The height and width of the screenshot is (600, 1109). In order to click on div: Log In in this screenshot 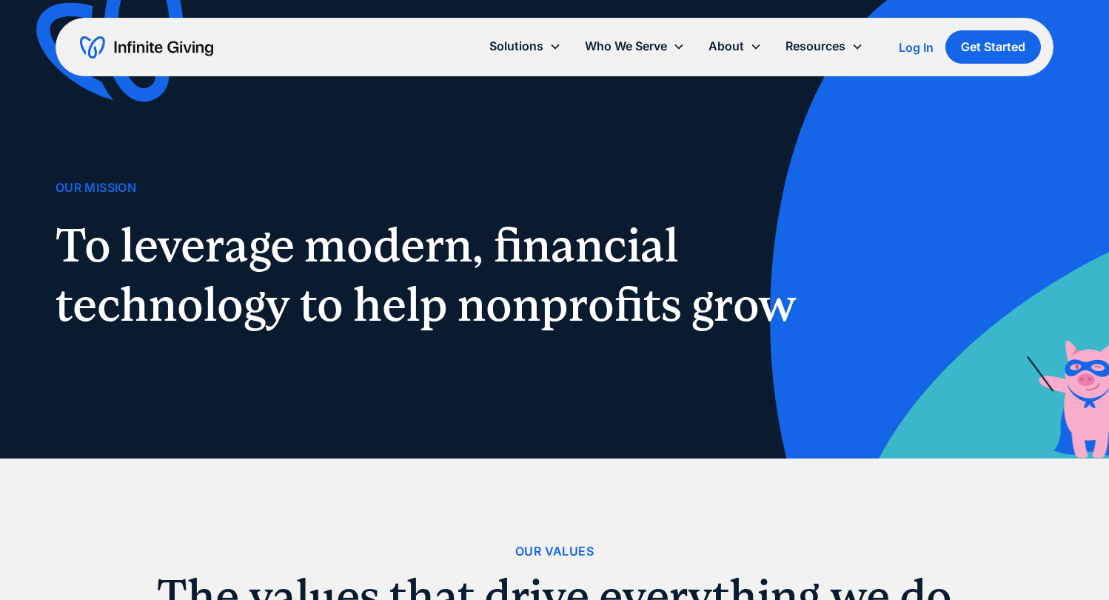, I will do `click(916, 47)`.